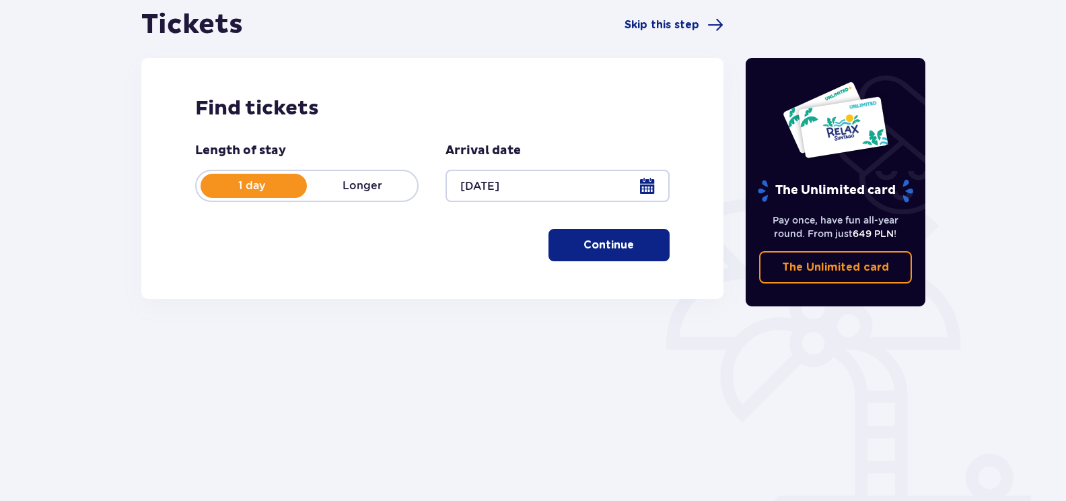 This screenshot has height=501, width=1066. What do you see at coordinates (609, 245) in the screenshot?
I see `button: Continue` at bounding box center [609, 245].